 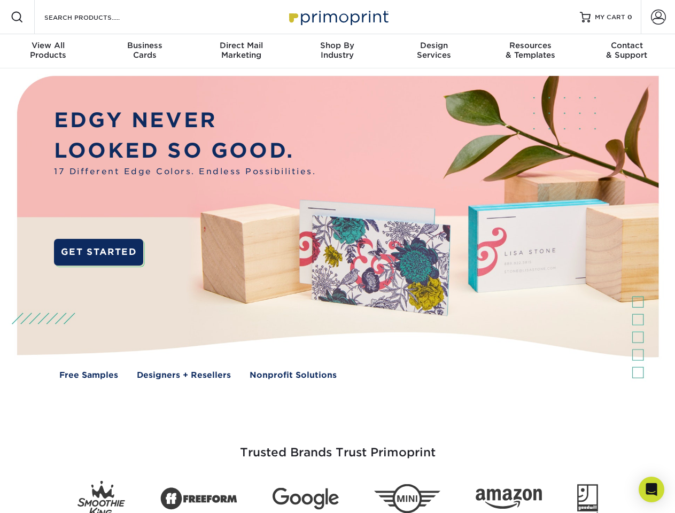 What do you see at coordinates (627, 50) in the screenshot?
I see `div: & Support` at bounding box center [627, 50].